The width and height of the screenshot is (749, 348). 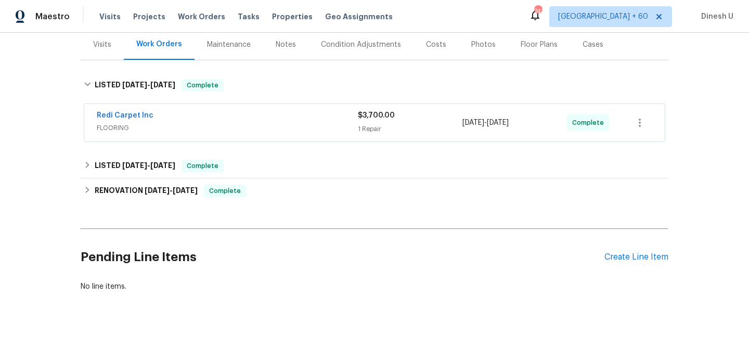 I want to click on span: $3,700.00, so click(x=376, y=115).